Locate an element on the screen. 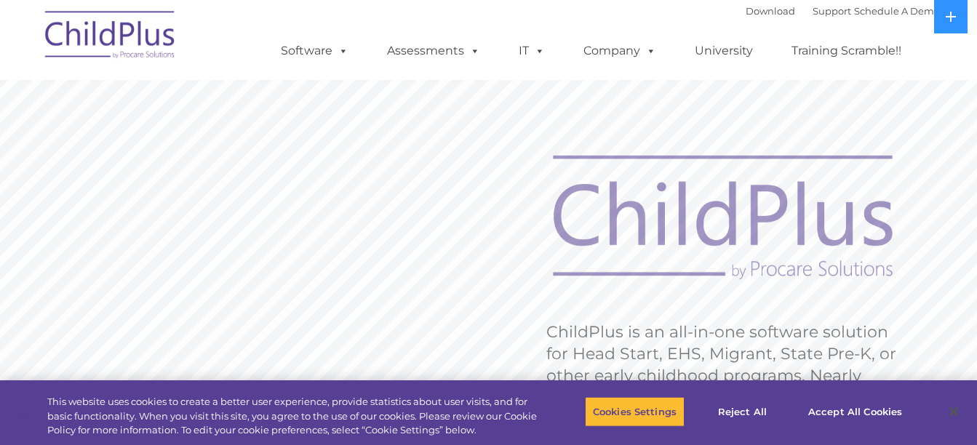 The height and width of the screenshot is (445, 977). button: Reject All is located at coordinates (742, 412).